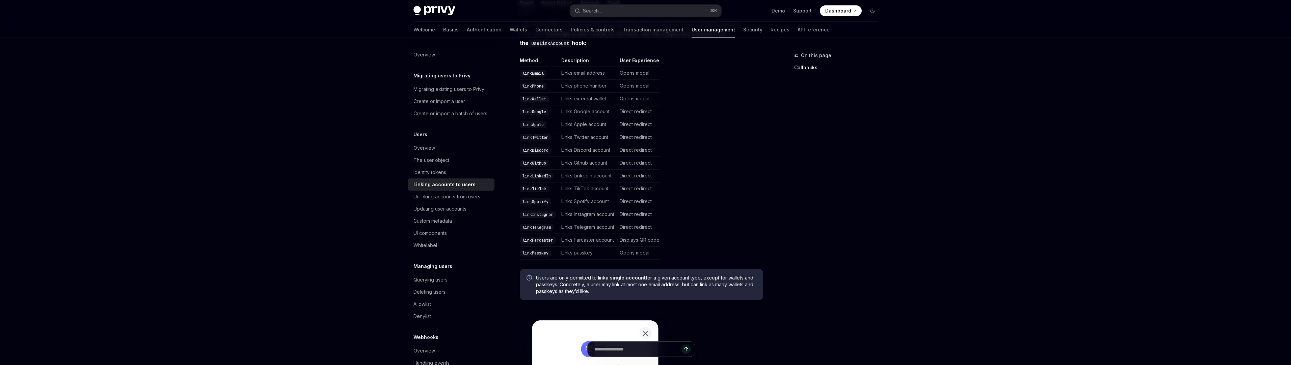  Describe the element at coordinates (440, 209) in the screenshot. I see `div: Updating user accounts` at that location.